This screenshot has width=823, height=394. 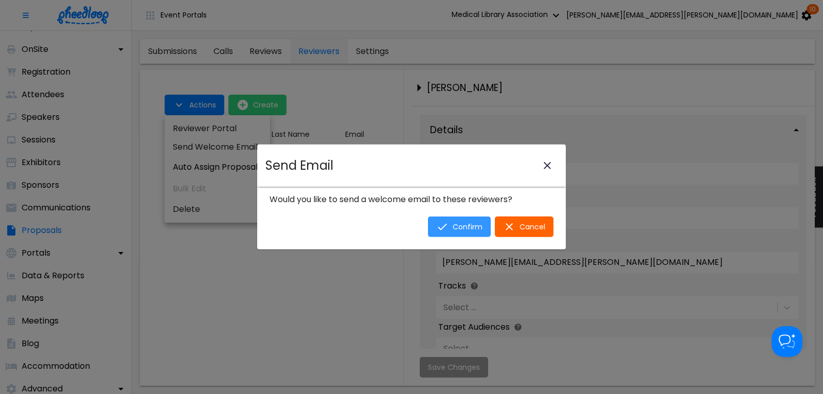 I want to click on span: Cancel, so click(x=532, y=227).